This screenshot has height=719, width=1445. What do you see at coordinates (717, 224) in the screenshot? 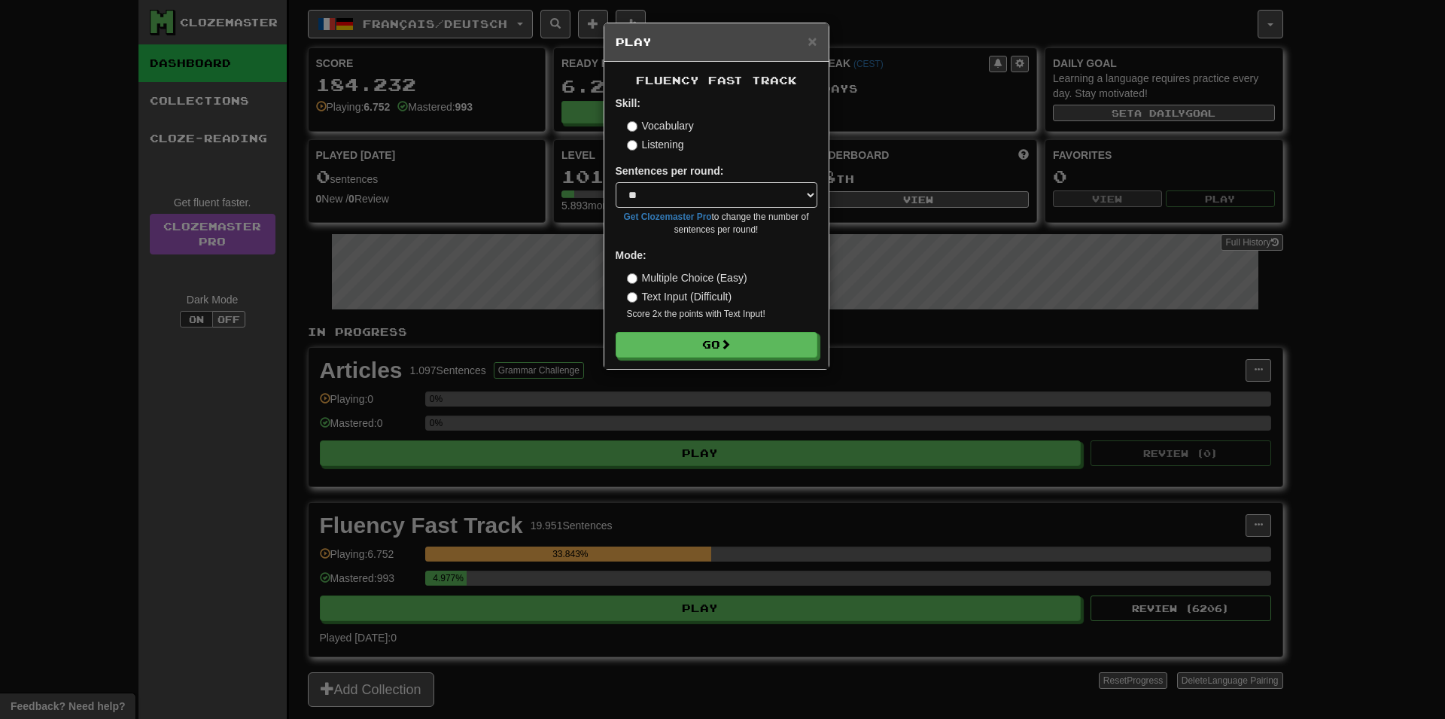
I see `small: to change the number of sentences per round!` at bounding box center [717, 224].